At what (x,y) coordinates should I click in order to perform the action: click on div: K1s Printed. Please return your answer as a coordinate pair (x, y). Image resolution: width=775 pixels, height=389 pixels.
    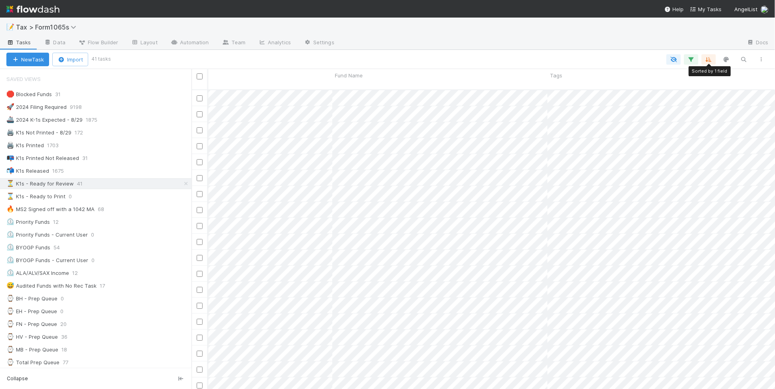
    Looking at the image, I should click on (25, 145).